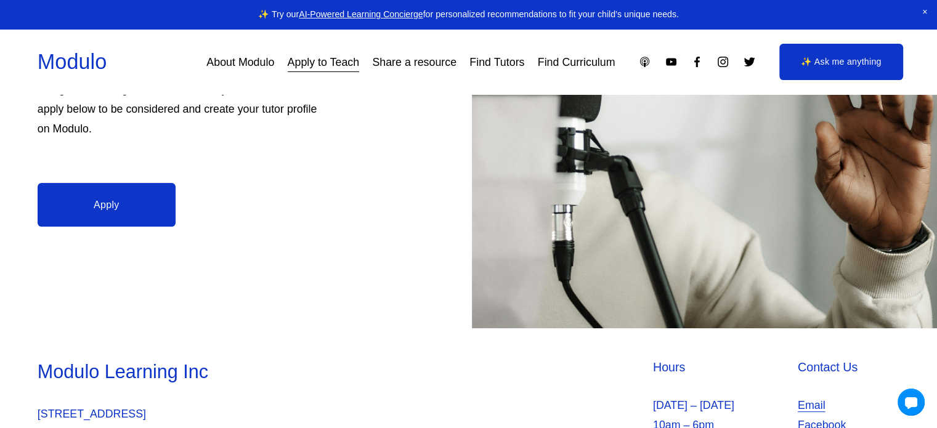 The image size is (937, 428). I want to click on a: Apply to Teach, so click(324, 62).